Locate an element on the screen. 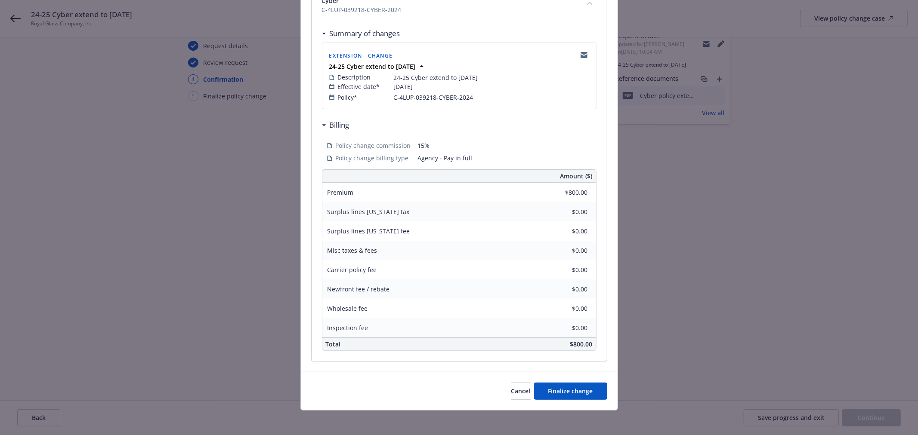  a: copyLogging is located at coordinates (584, 55).